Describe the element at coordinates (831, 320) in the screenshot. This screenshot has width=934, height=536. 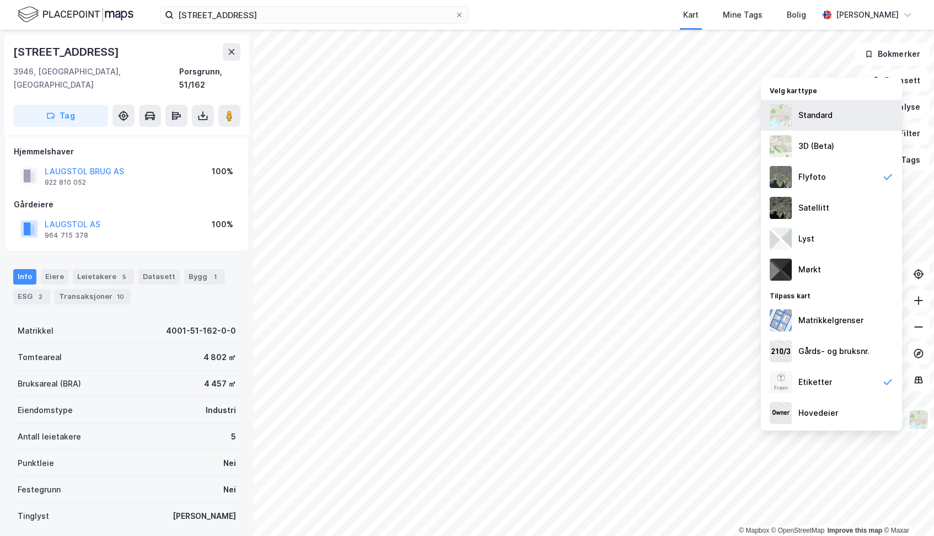
I see `div: Matrikkelgrenser` at that location.